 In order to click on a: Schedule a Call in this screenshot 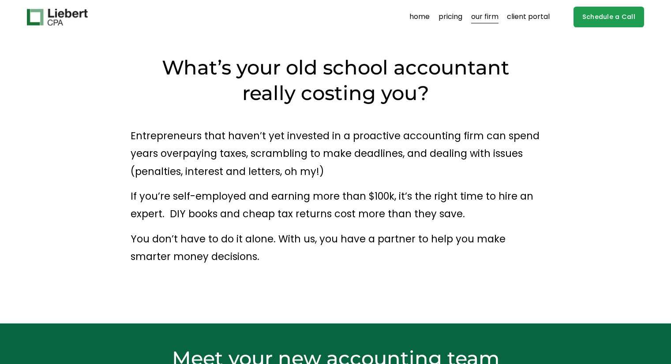, I will do `click(608, 17)`.